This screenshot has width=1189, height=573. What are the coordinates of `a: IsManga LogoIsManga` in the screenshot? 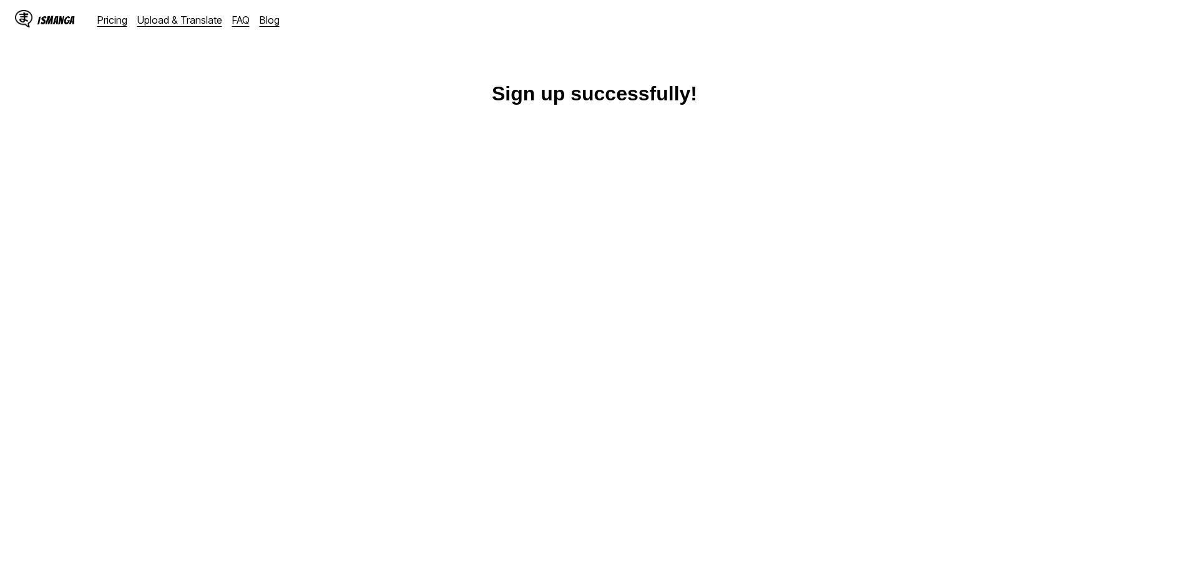 It's located at (56, 20).